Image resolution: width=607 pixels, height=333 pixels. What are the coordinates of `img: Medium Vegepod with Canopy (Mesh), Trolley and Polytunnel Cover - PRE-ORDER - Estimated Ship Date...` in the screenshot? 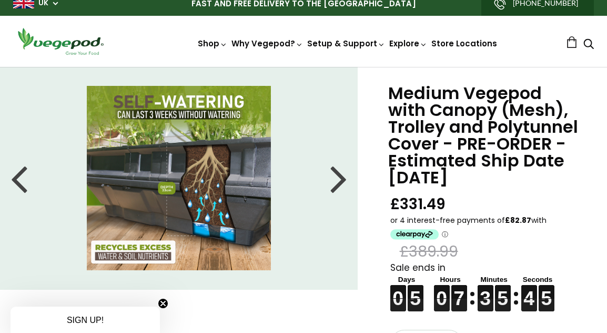 It's located at (179, 178).